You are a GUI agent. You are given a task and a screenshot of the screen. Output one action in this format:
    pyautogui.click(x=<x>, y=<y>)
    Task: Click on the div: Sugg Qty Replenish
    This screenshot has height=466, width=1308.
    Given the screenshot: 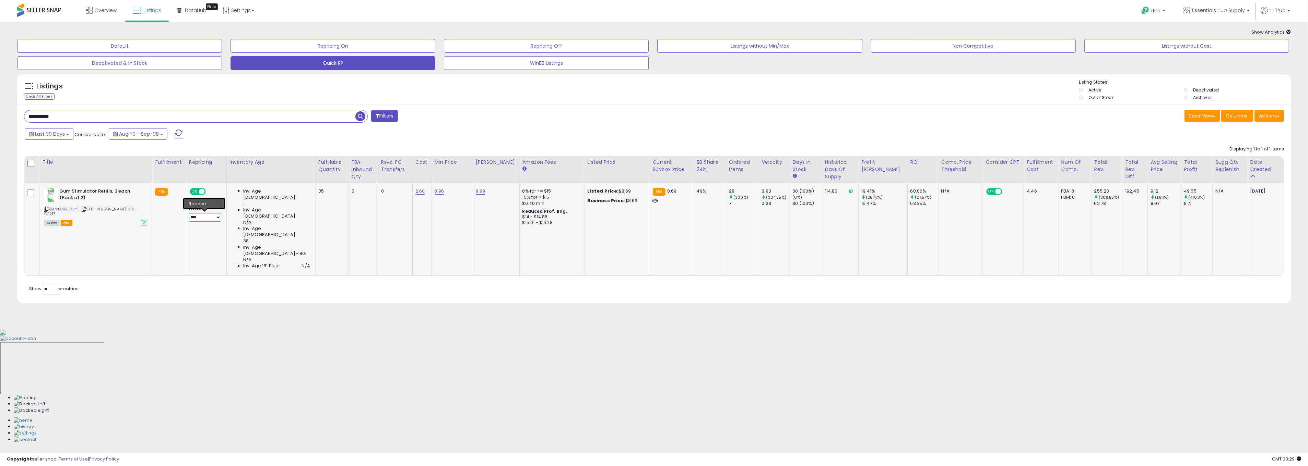 What is the action you would take?
    pyautogui.click(x=1229, y=166)
    